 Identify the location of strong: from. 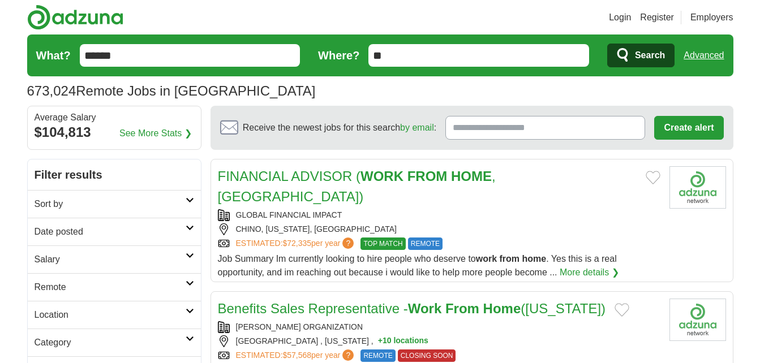
(510, 259).